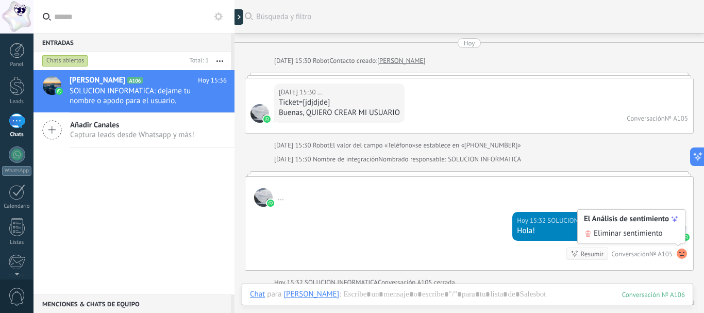  Describe the element at coordinates (654, 294) in the screenshot. I see `div: 106` at that location.